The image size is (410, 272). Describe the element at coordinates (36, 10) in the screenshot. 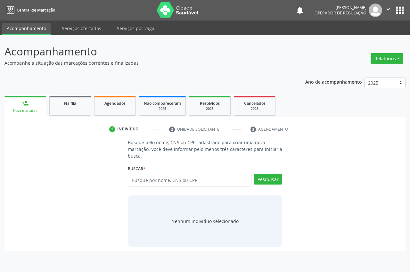

I see `span: Central de Marcação` at that location.